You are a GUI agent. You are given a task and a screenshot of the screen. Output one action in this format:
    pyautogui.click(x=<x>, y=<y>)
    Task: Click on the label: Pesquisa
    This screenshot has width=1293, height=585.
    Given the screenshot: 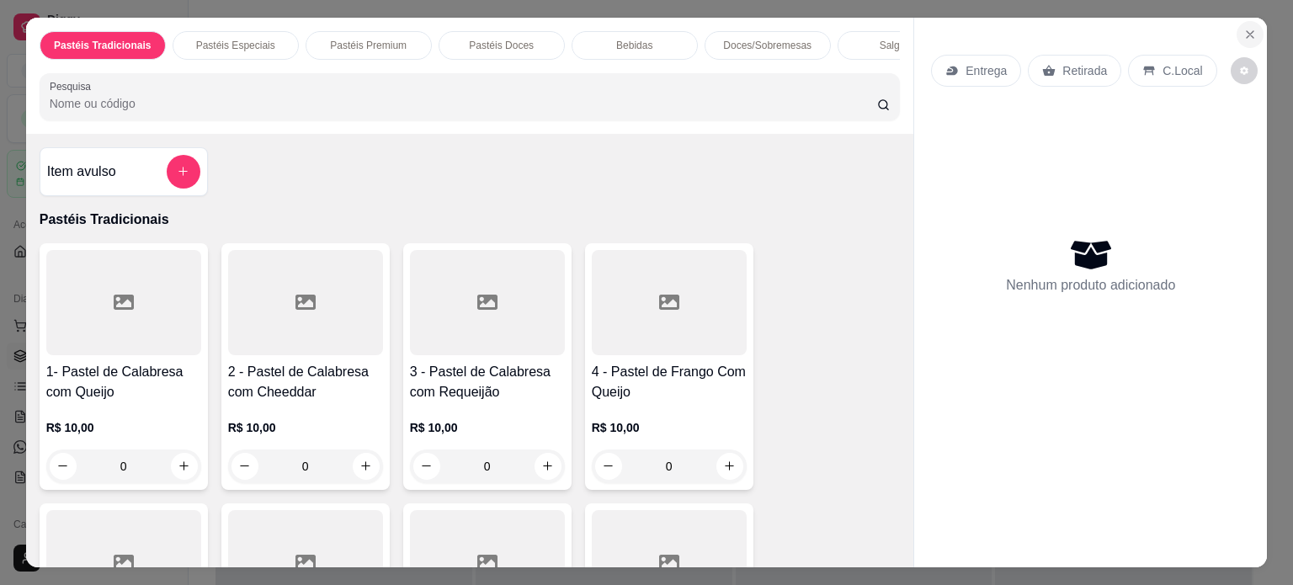 What is the action you would take?
    pyautogui.click(x=73, y=86)
    